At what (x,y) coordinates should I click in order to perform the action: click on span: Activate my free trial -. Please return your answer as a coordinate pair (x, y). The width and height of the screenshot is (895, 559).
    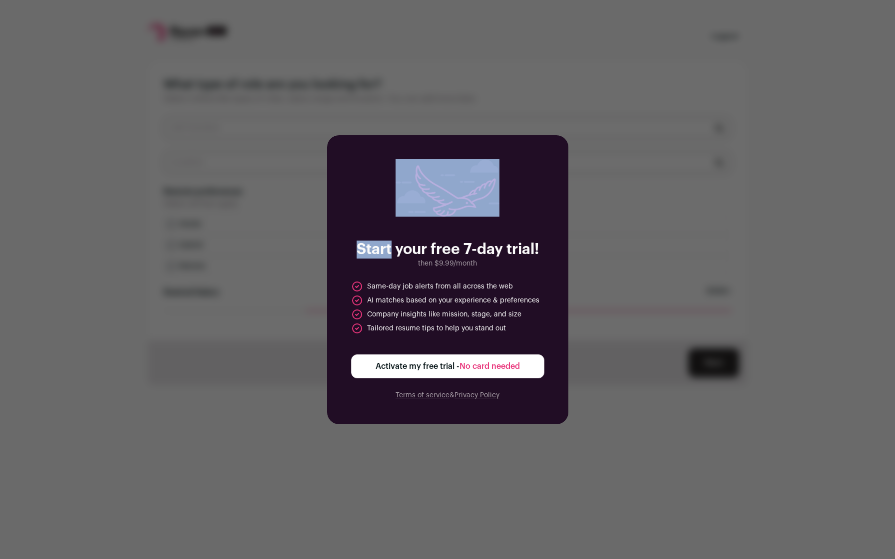
    Looking at the image, I should click on (448, 367).